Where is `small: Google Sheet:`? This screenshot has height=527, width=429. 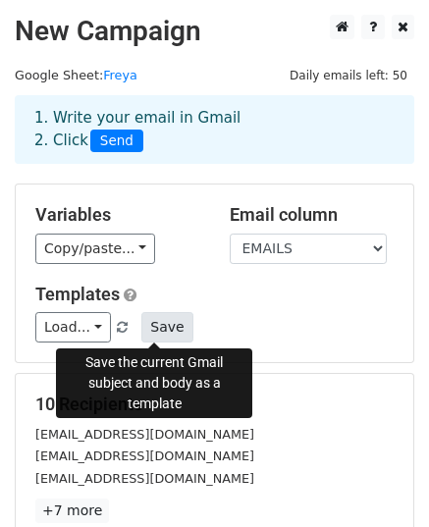
small: Google Sheet: is located at coordinates (76, 75).